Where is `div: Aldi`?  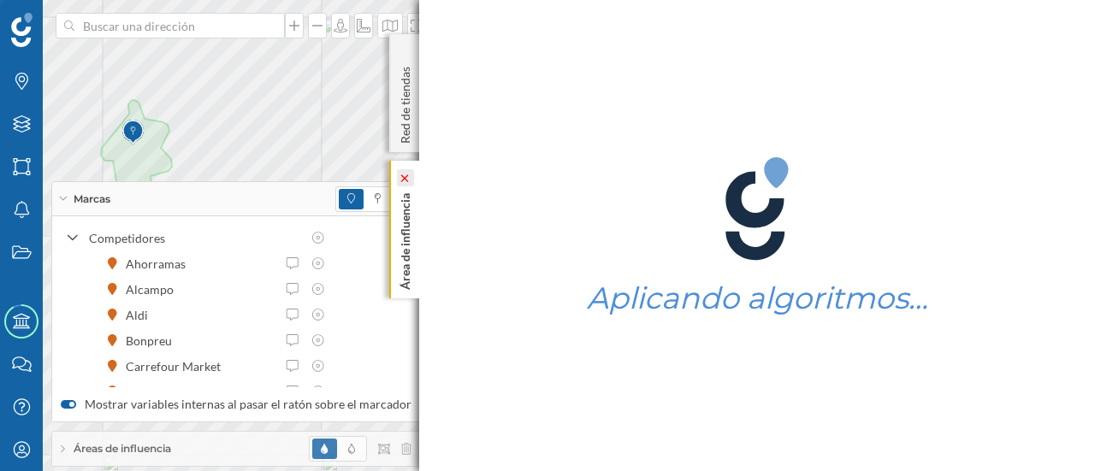 div: Aldi is located at coordinates (141, 315).